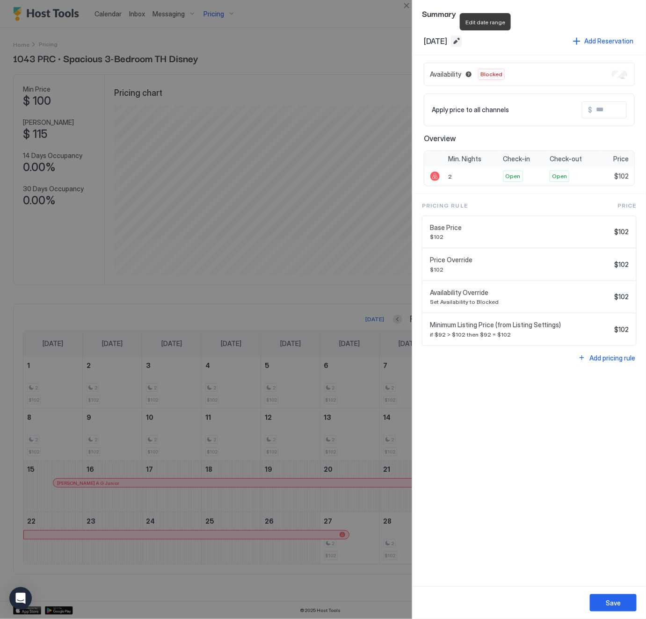 This screenshot has width=646, height=619. What do you see at coordinates (520, 228) in the screenshot?
I see `span: Base Price` at bounding box center [520, 228].